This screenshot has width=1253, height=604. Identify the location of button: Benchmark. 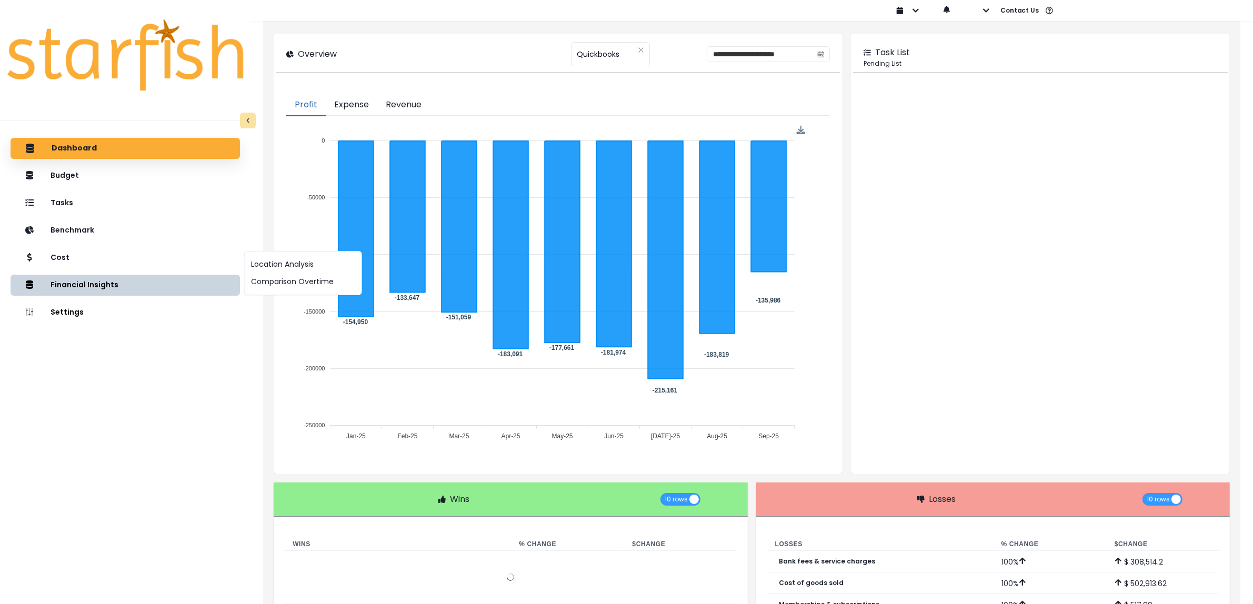
(125, 230).